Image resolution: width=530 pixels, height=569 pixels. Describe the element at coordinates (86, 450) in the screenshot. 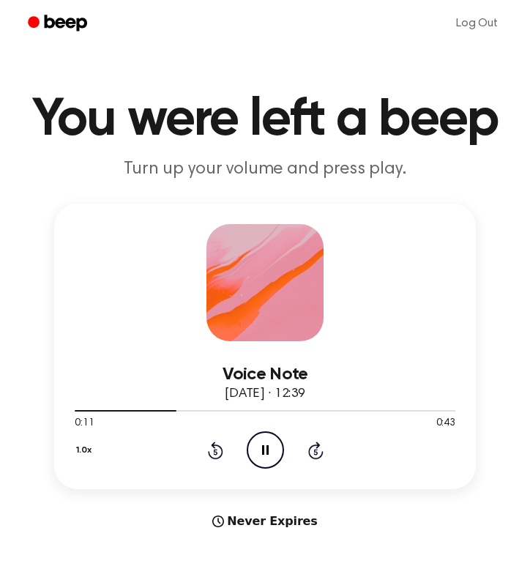

I see `button: 1.0x` at that location.